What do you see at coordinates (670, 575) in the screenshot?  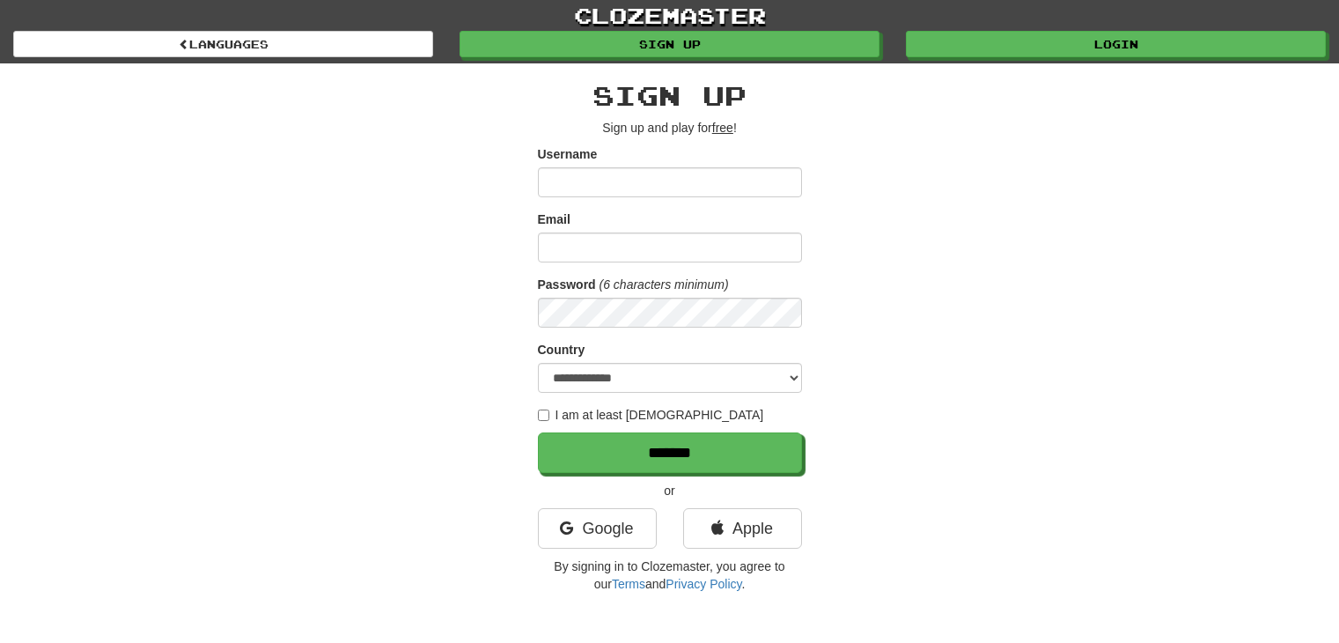 I see `p: By signing in to Clozemaster, you agree to our and .` at bounding box center [670, 575].